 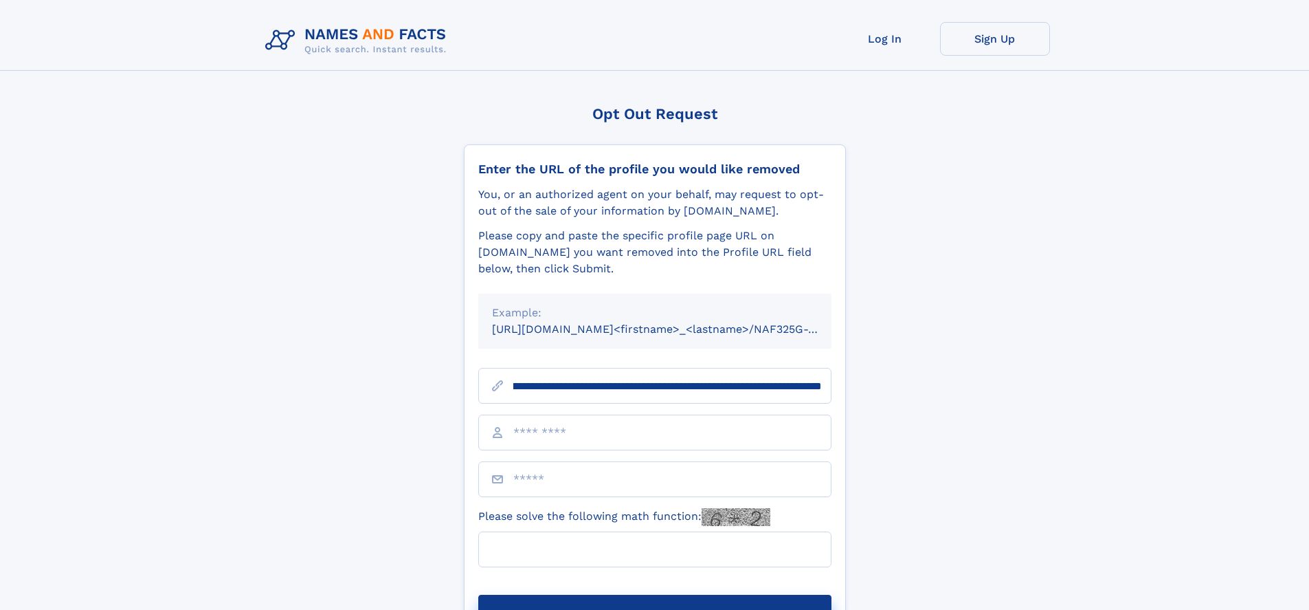 I want to click on div: You, or an authorized agent on your behalf, may request to opt-out of the sale of your informatio..., so click(x=655, y=203).